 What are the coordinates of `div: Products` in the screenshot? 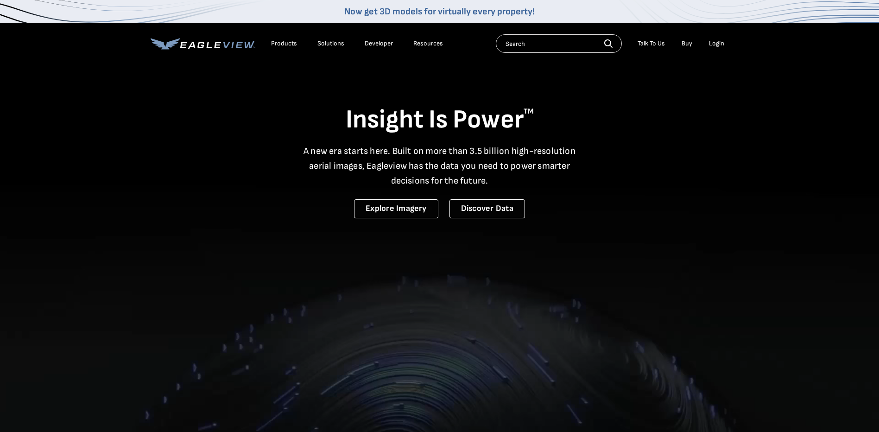 It's located at (284, 44).